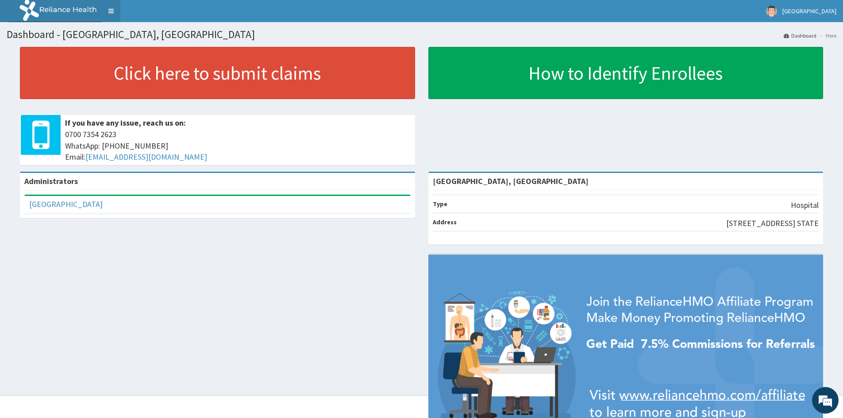  I want to click on a: Dashboard, so click(800, 35).